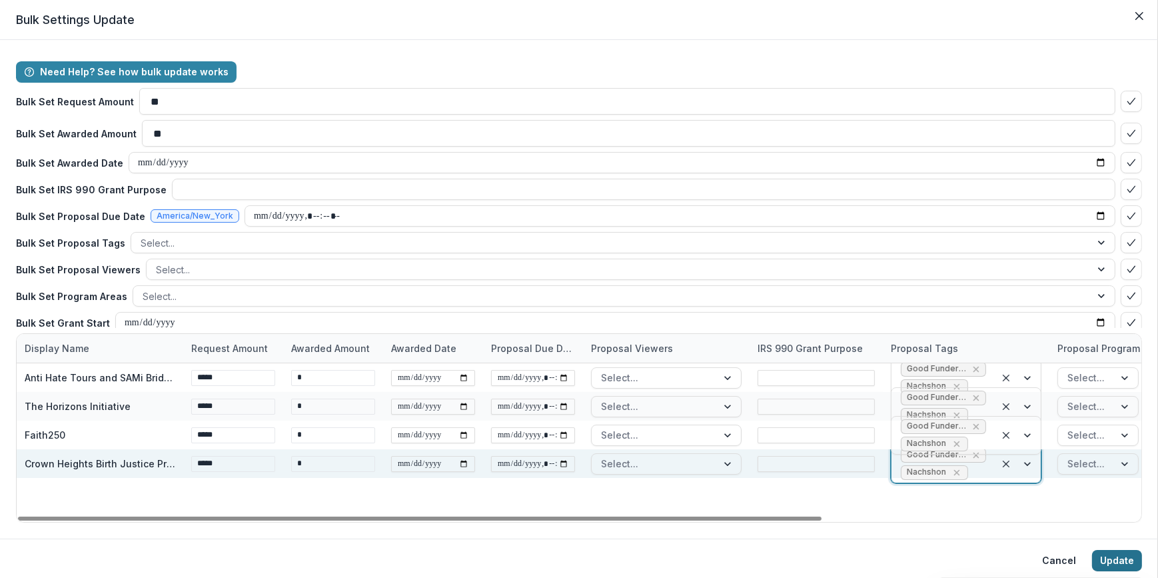  Describe the element at coordinates (81, 216) in the screenshot. I see `p: Bulk Set Proposal Due Date` at that location.